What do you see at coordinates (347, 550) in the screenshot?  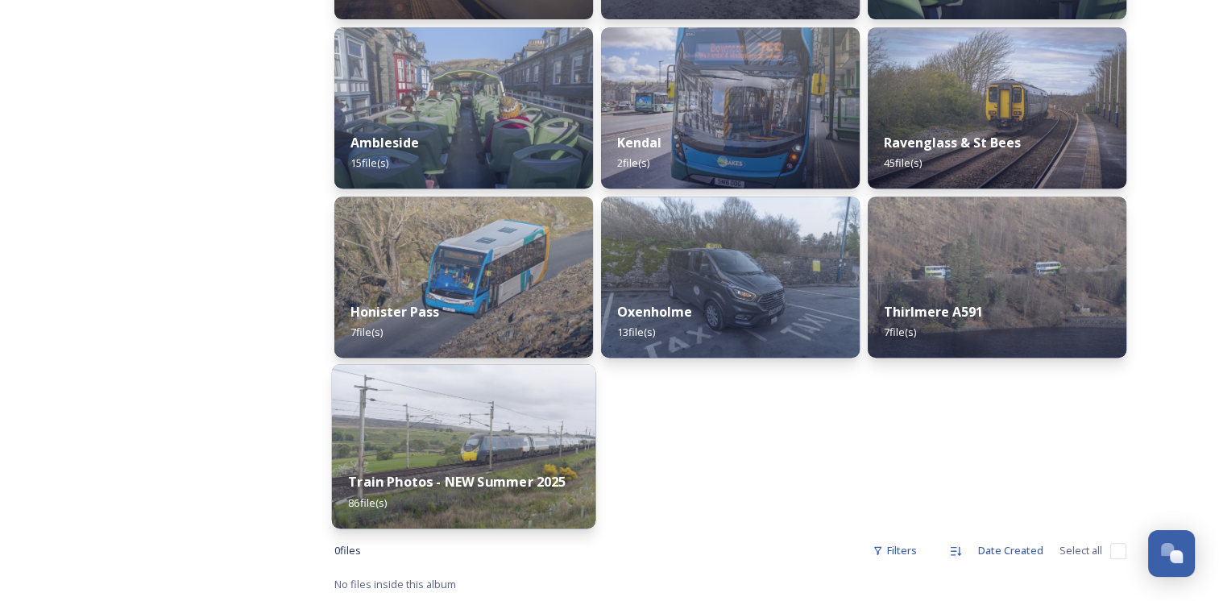 I see `span: 0 file s` at bounding box center [347, 550].